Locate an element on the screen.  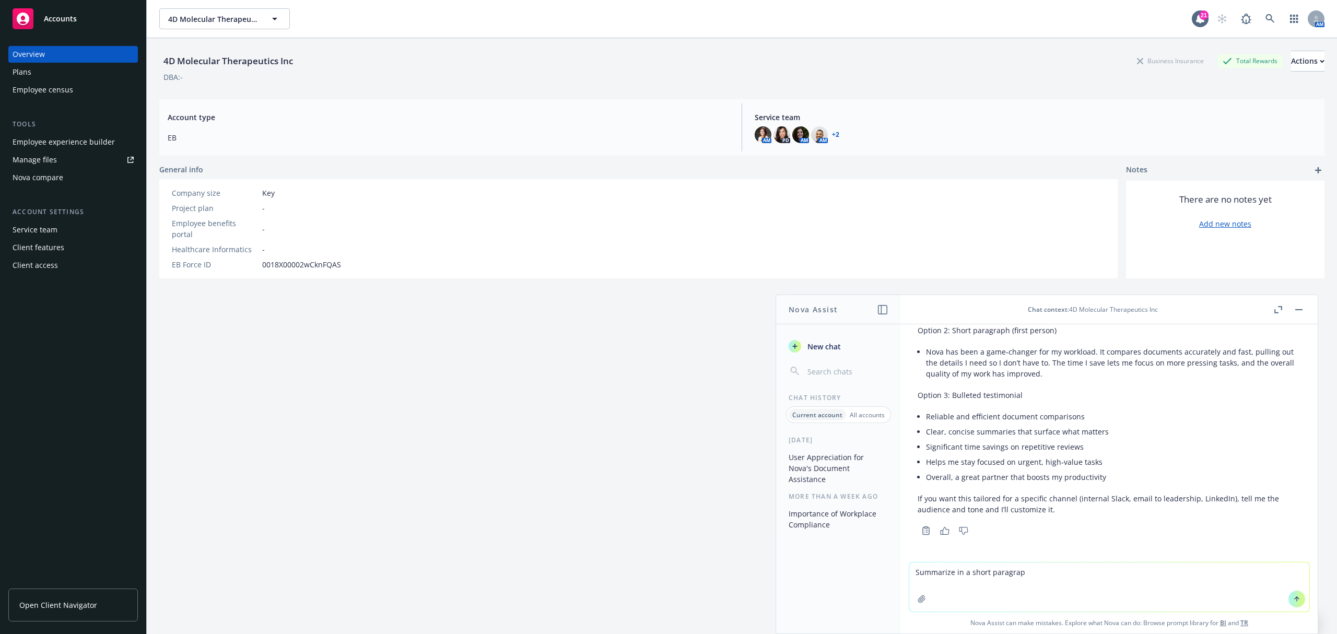
div: Business Insurance is located at coordinates (1171, 61).